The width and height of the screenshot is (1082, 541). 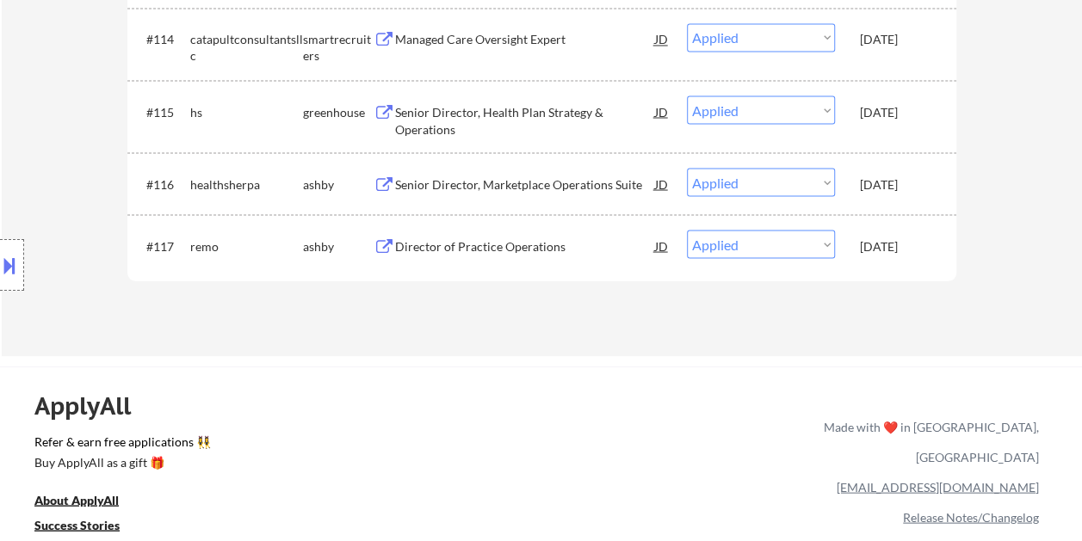 I want to click on a: Release Notes/Changelog, so click(x=971, y=516).